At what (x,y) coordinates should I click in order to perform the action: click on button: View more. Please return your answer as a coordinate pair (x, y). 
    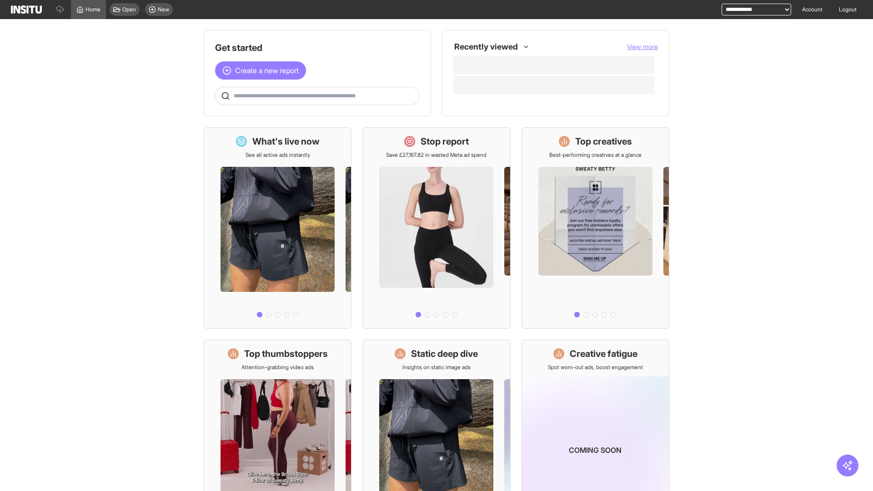
    Looking at the image, I should click on (642, 47).